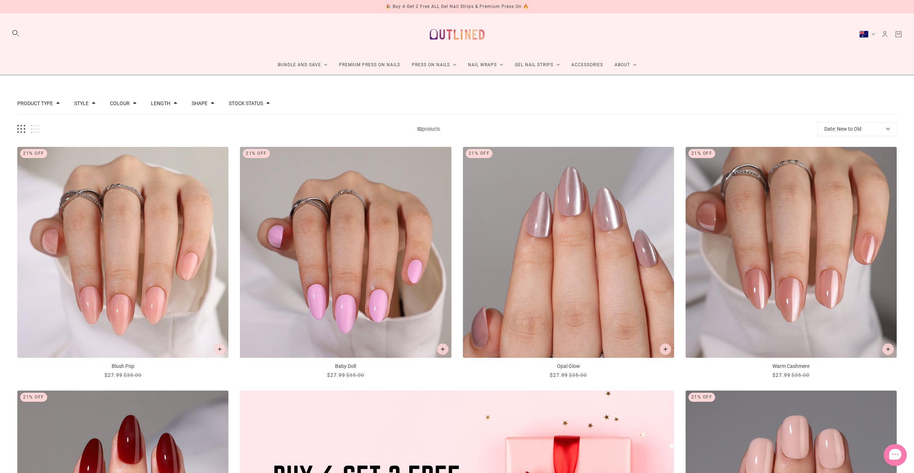  Describe the element at coordinates (867, 34) in the screenshot. I see `button: Australia` at that location.